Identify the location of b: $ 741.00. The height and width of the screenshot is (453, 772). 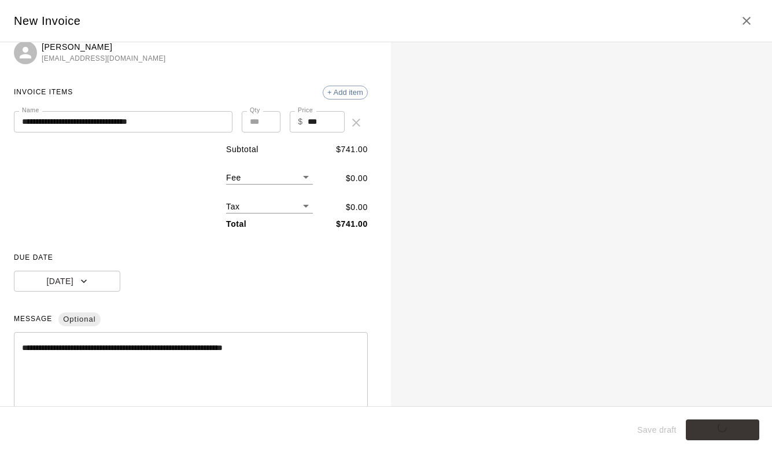
(352, 224).